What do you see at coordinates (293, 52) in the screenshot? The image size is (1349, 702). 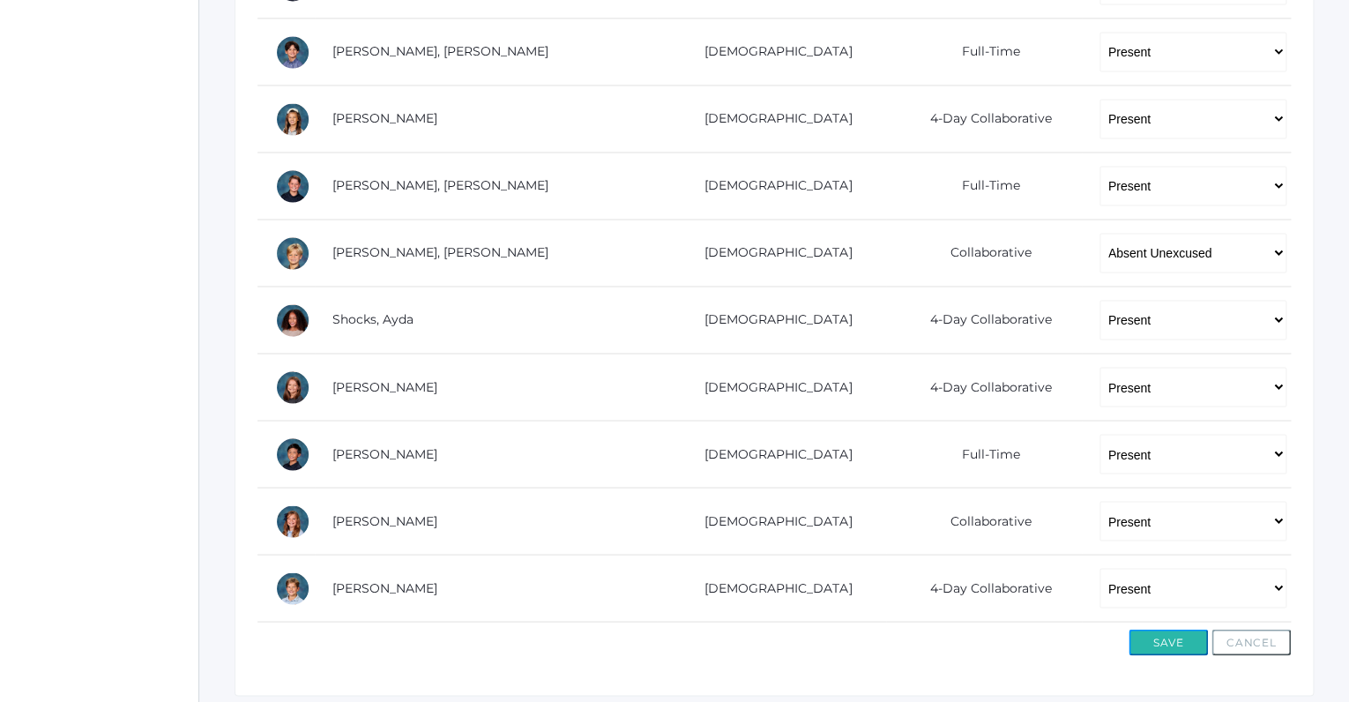 I see `div: Hudson Purser` at bounding box center [293, 52].